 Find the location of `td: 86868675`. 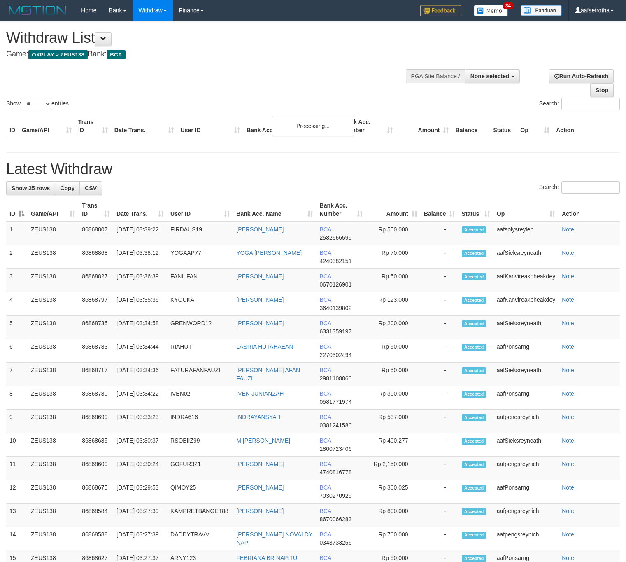

td: 86868675 is located at coordinates (96, 492).